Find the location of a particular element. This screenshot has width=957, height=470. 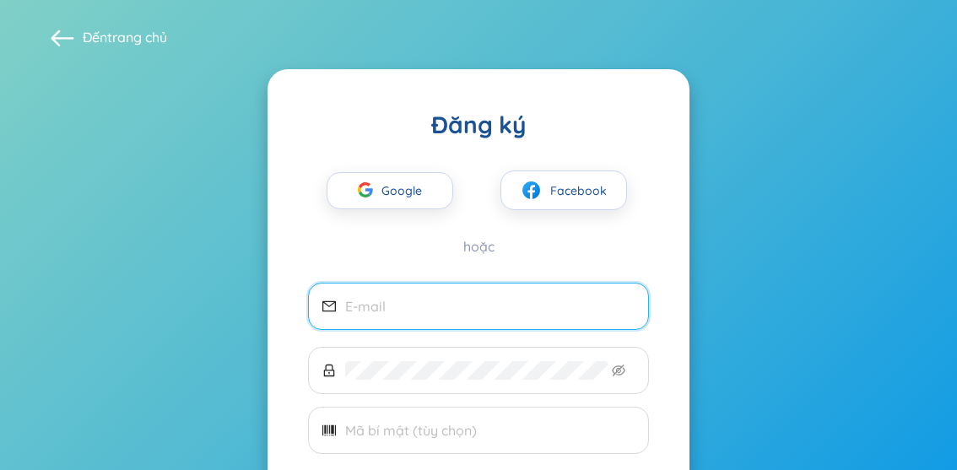

input: Mã bí mật (tùy chọn) is located at coordinates (489, 430).